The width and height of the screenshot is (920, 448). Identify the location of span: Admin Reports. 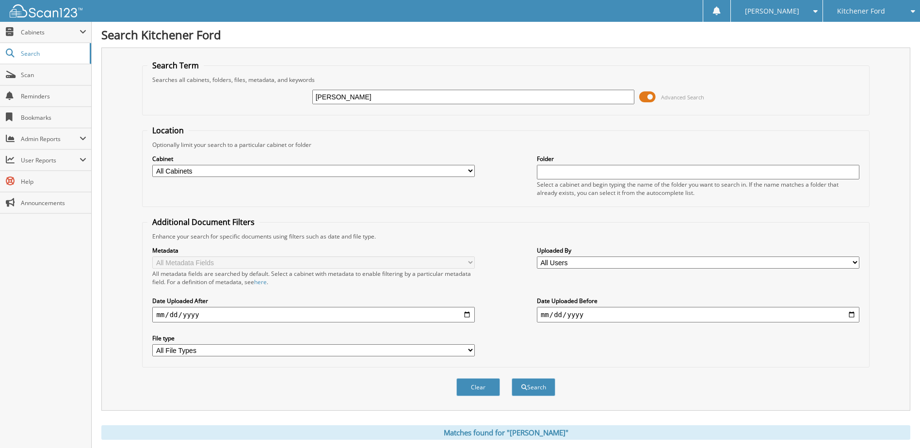
(50, 139).